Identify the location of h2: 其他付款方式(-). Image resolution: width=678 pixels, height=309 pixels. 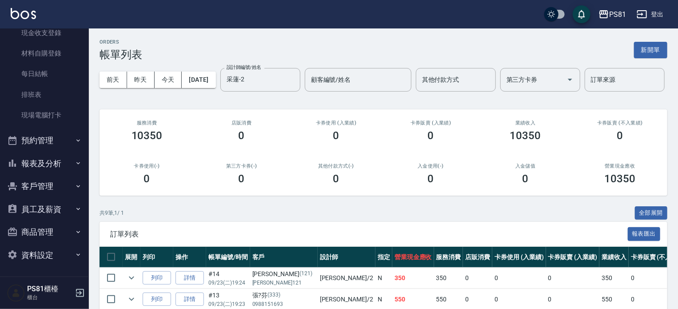
(336, 166).